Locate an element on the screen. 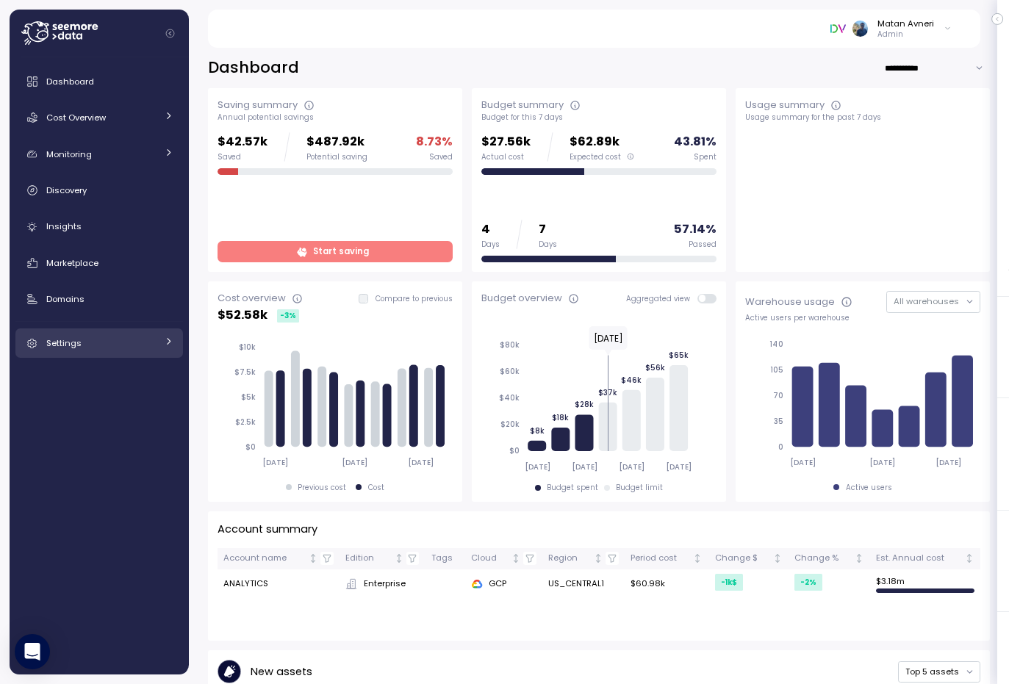 This screenshot has height=684, width=1009. td: $60.98k is located at coordinates (667, 584).